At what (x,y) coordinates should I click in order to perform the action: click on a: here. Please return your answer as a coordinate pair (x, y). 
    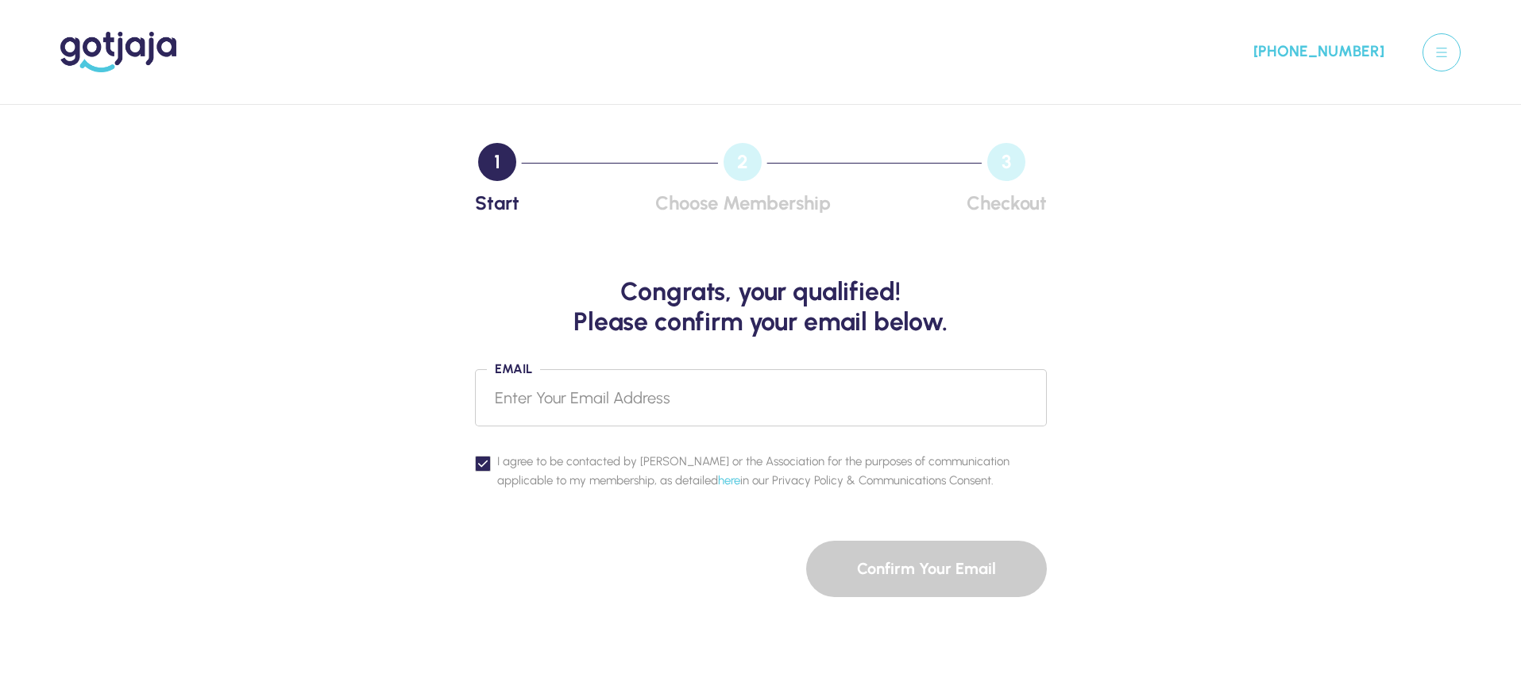
    Looking at the image, I should click on (729, 481).